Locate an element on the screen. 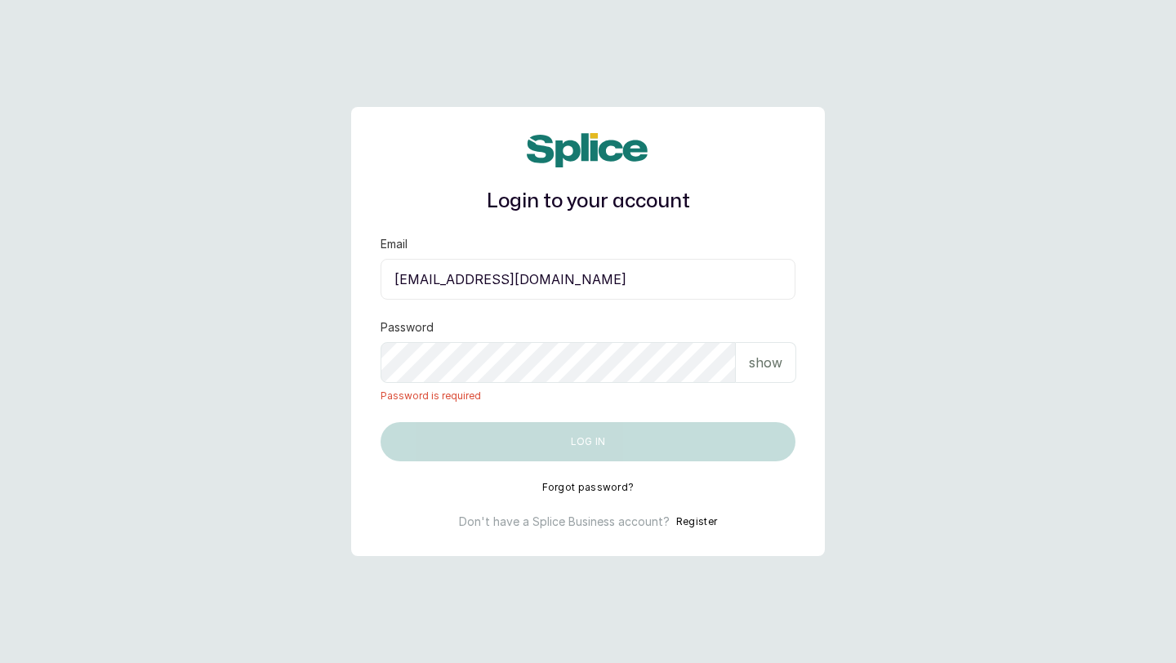  button: Forgot password? is located at coordinates (588, 488).